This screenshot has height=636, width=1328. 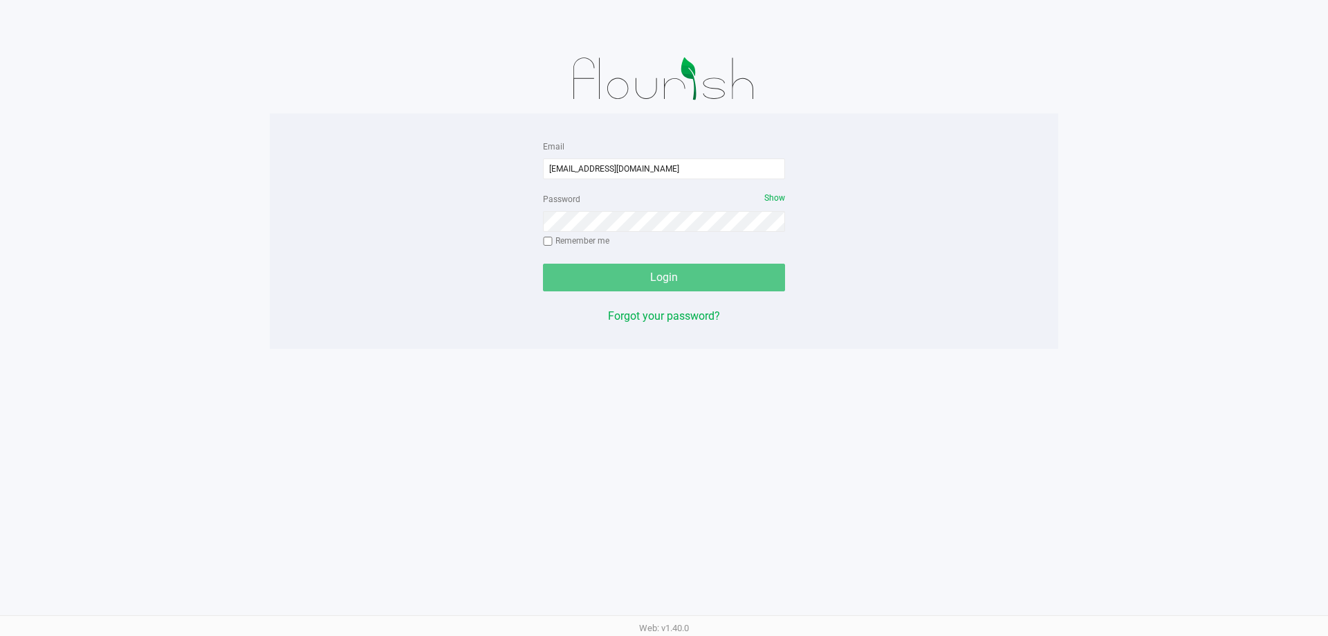 I want to click on span: Show, so click(x=775, y=198).